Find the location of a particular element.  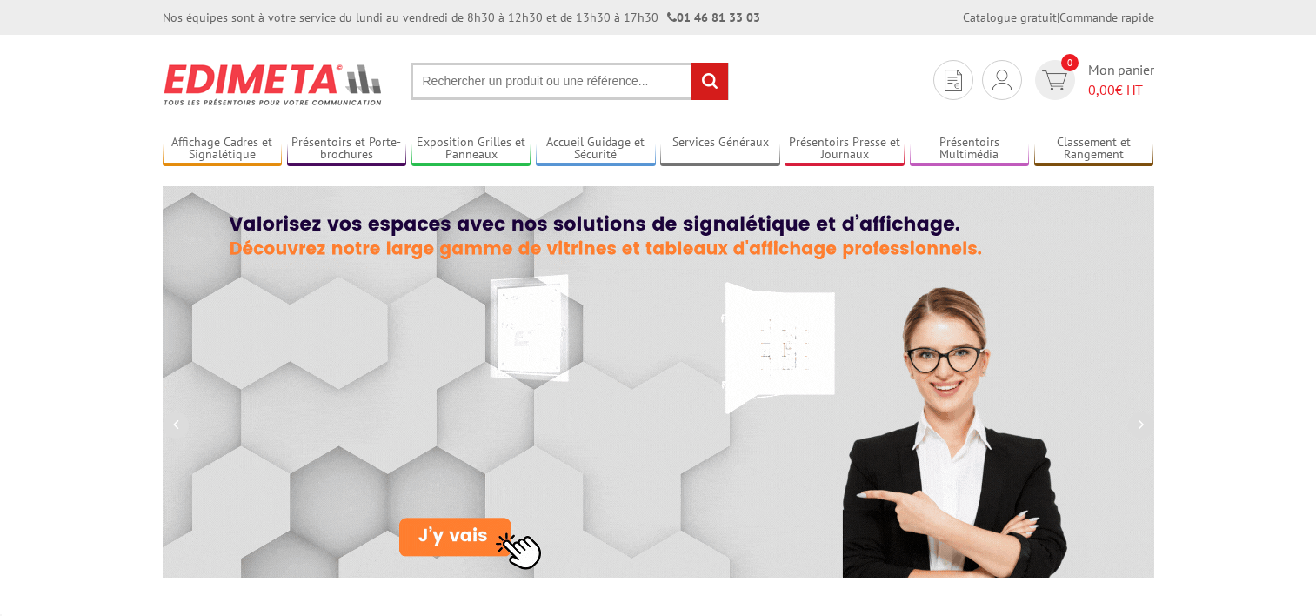

a: Classement et Rangement is located at coordinates (1094, 149).